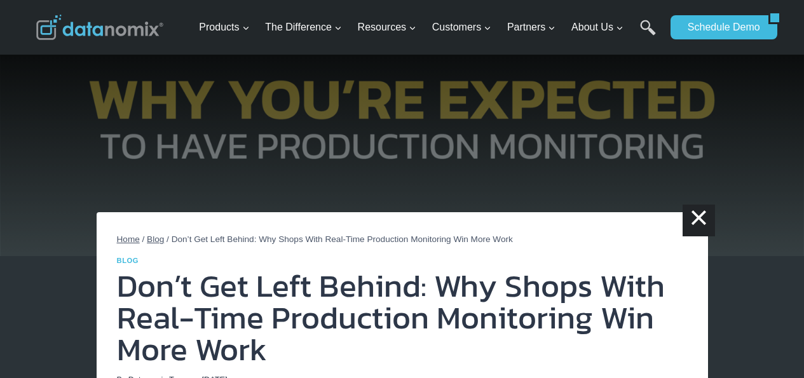  What do you see at coordinates (128, 239) in the screenshot?
I see `a: Home` at bounding box center [128, 239].